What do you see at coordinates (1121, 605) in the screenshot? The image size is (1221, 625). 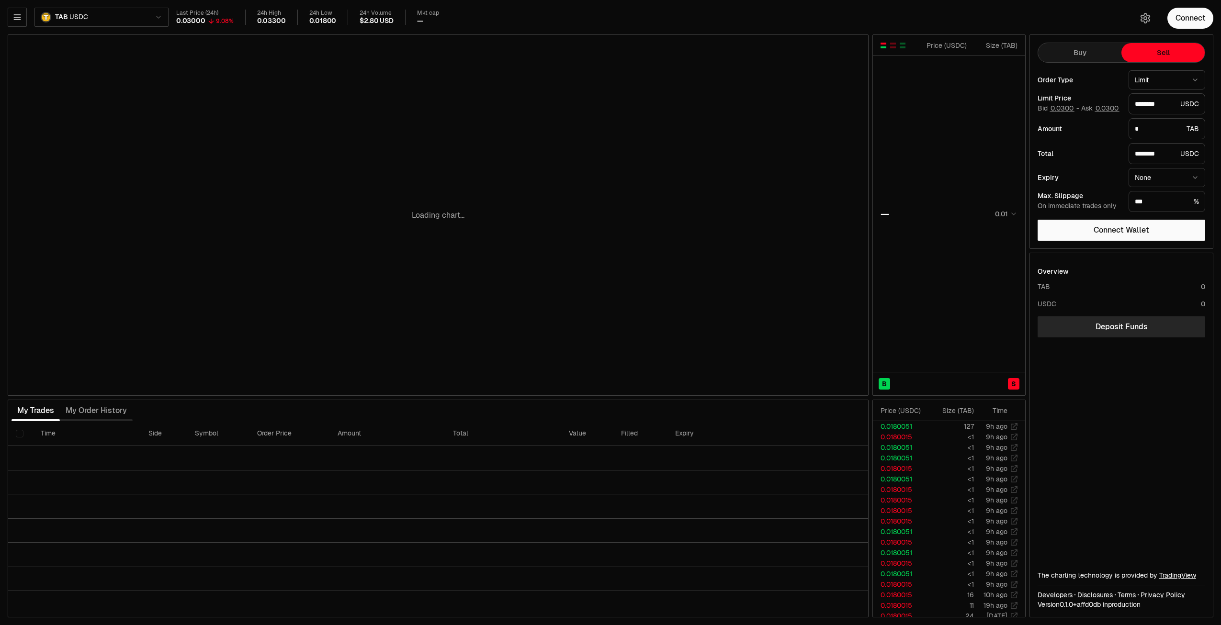 I see `div: Version 0.1.0 + in production` at bounding box center [1121, 605].